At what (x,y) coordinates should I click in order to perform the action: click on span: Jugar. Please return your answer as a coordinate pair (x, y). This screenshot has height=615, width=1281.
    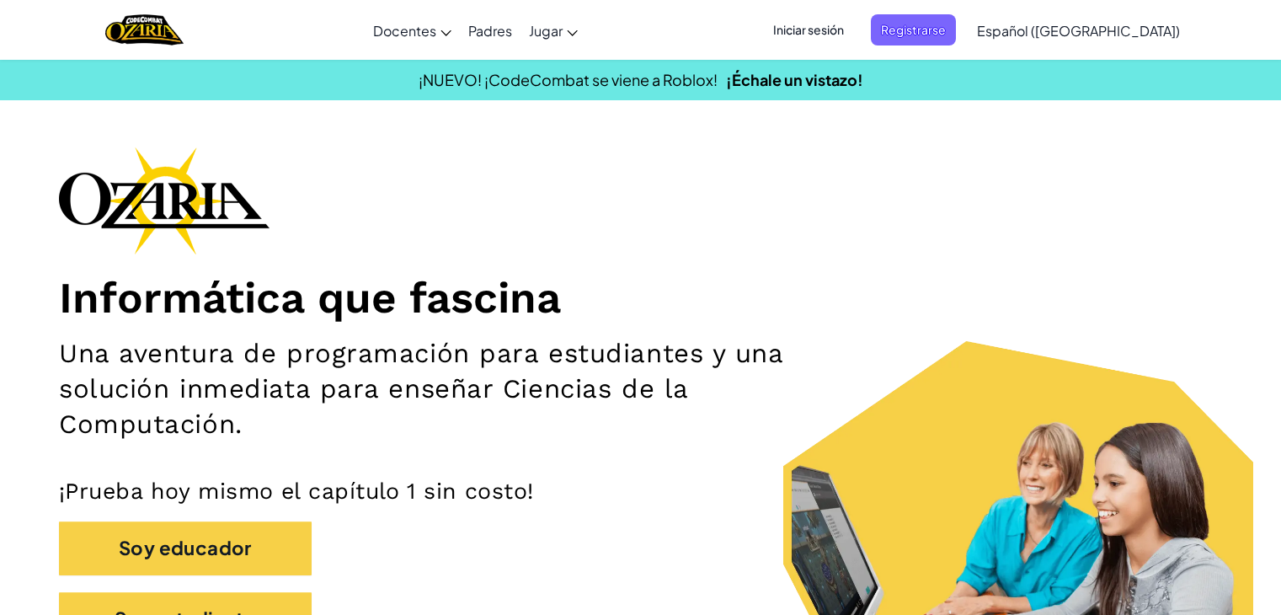
    Looking at the image, I should click on (546, 30).